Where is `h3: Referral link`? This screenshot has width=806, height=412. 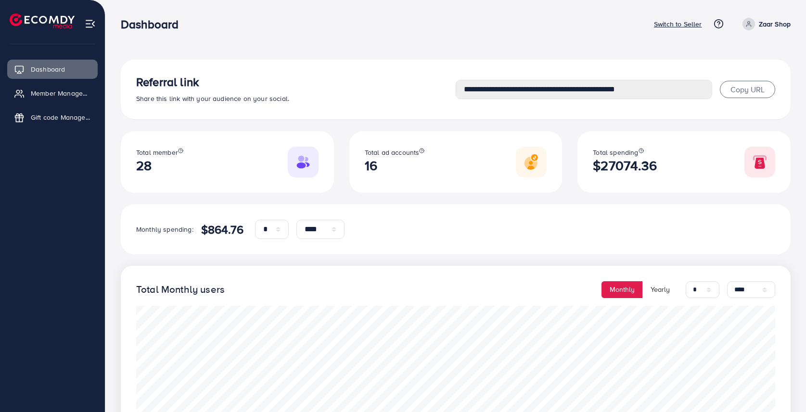 h3: Referral link is located at coordinates (296, 82).